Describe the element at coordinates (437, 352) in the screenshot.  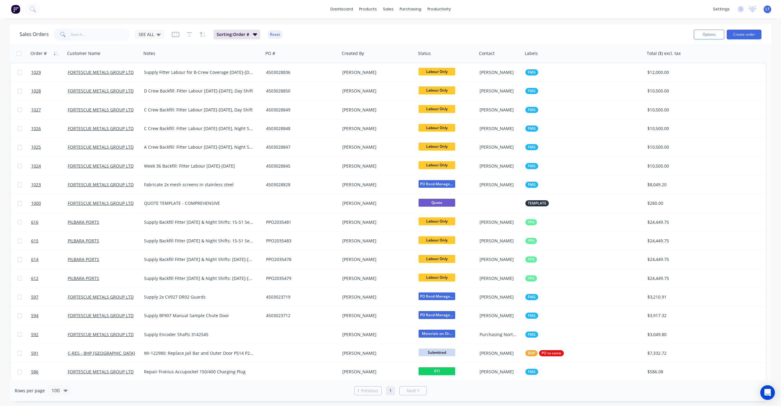
I see `span: Submitted` at that location.